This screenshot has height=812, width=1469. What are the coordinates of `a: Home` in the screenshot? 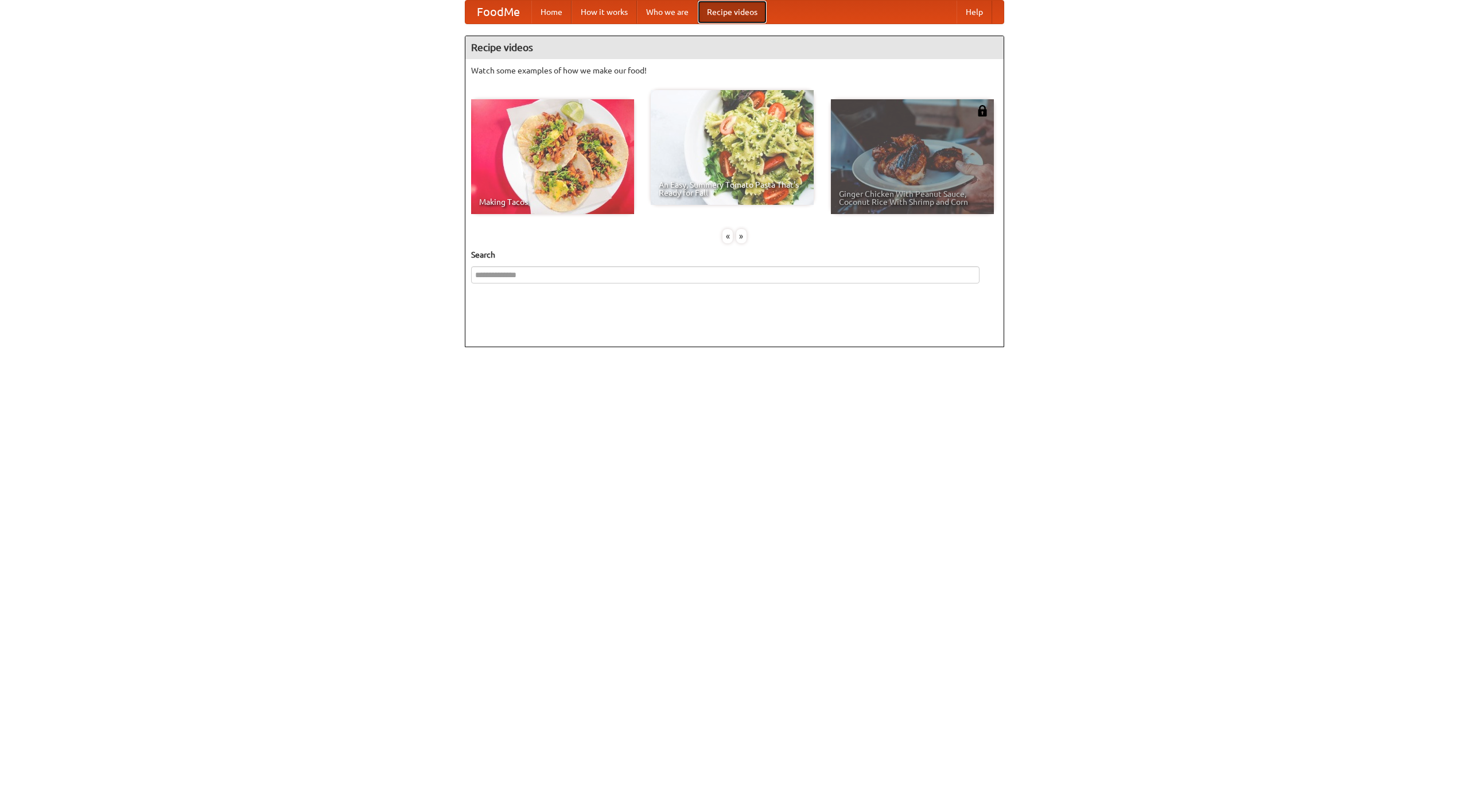 It's located at (551, 12).